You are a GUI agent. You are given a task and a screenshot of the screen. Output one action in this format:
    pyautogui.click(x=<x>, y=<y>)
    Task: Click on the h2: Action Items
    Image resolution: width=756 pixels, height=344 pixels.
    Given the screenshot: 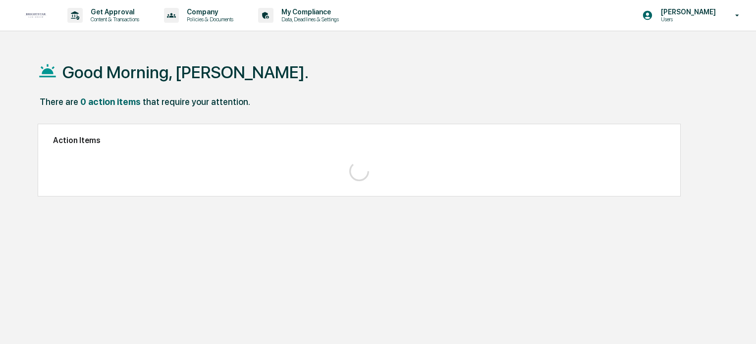 What is the action you would take?
    pyautogui.click(x=359, y=140)
    